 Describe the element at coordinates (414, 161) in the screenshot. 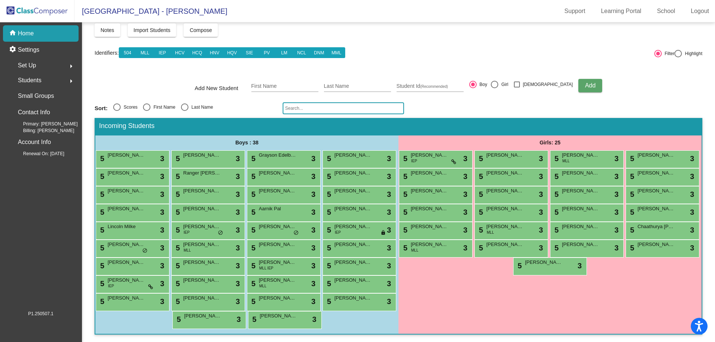

I see `span: IEP` at that location.